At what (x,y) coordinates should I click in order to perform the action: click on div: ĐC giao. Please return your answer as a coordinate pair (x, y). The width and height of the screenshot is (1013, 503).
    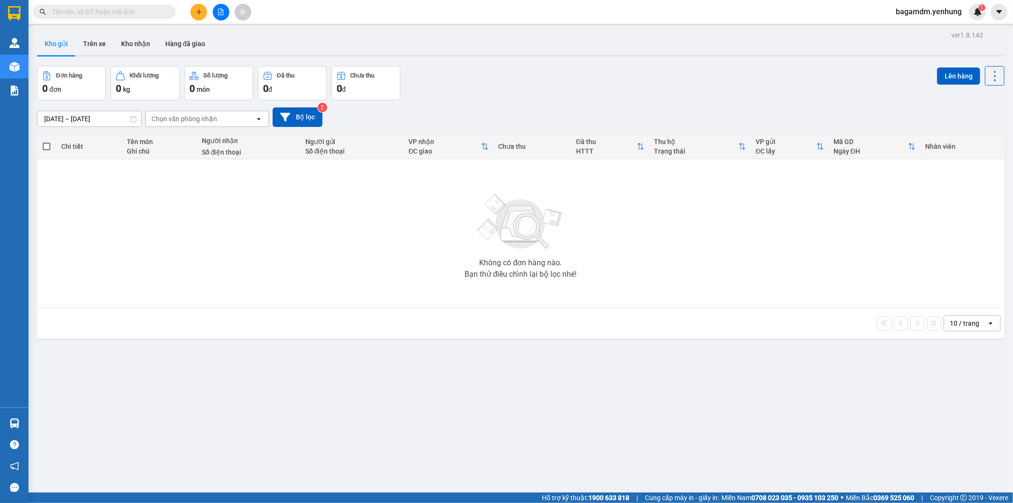
    Looking at the image, I should click on (445, 151).